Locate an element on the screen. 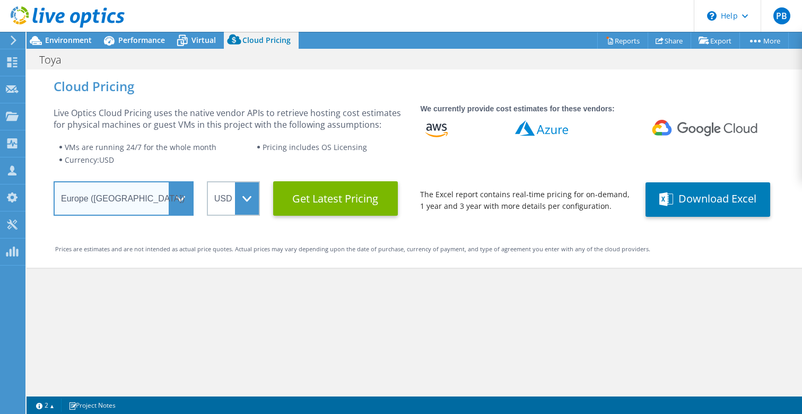 The width and height of the screenshot is (802, 414). div: Cloud Pricing is located at coordinates (414, 86).